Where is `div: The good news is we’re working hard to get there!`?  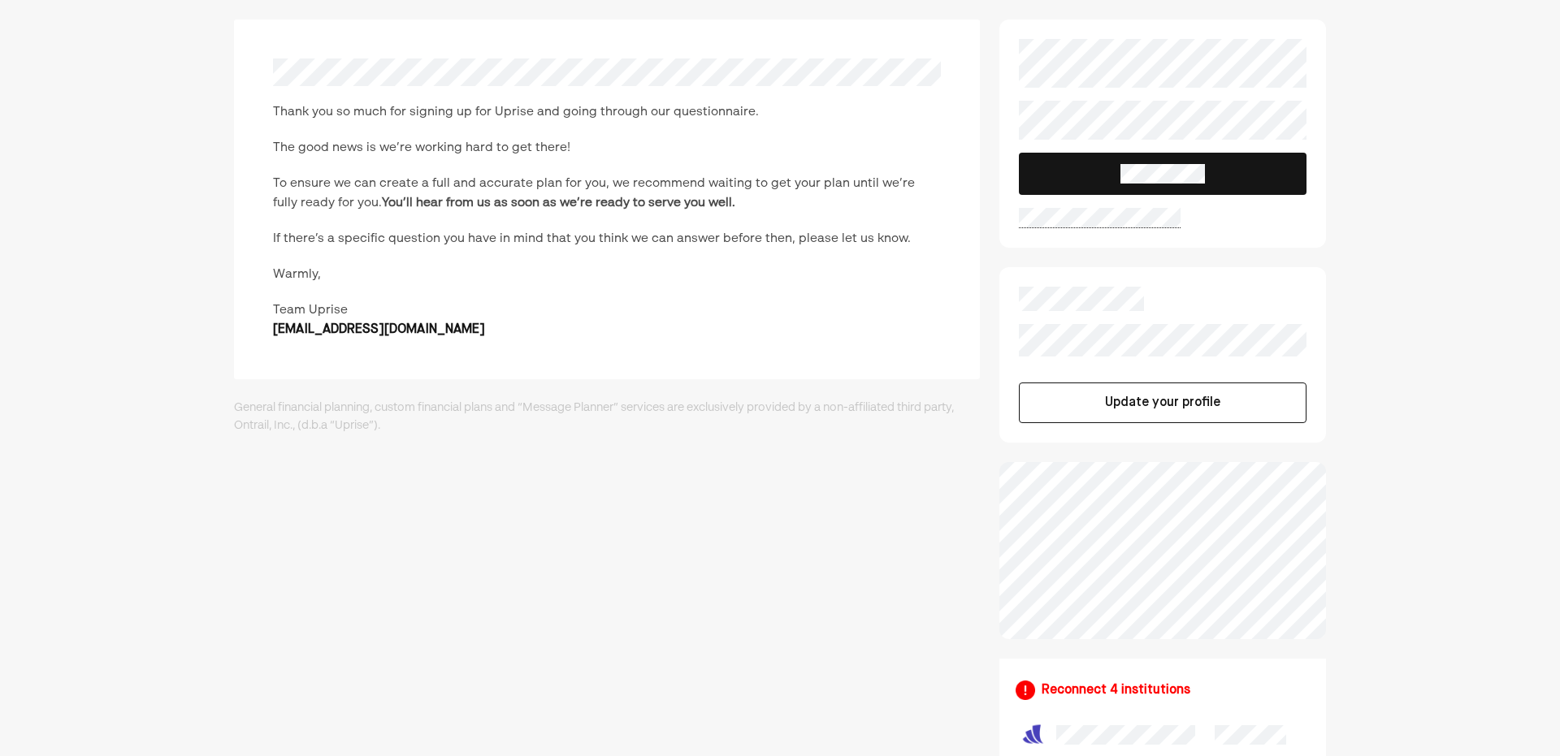 div: The good news is we’re working hard to get there! is located at coordinates (607, 148).